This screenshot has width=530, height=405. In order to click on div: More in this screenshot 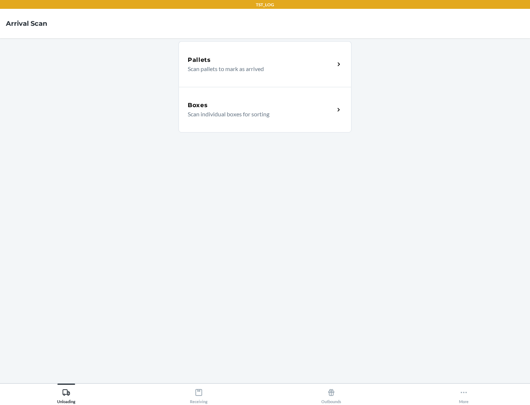, I will do `click(464, 394)`.